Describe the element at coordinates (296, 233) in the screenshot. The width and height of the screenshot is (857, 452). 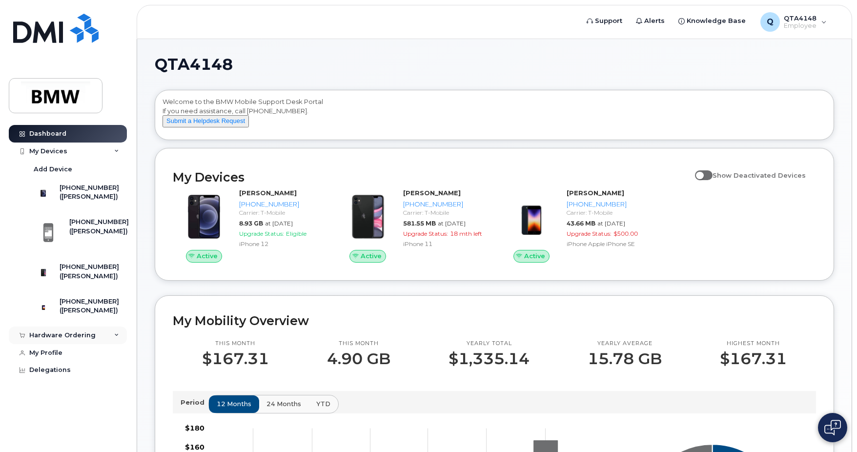
I see `span: Eligible` at that location.